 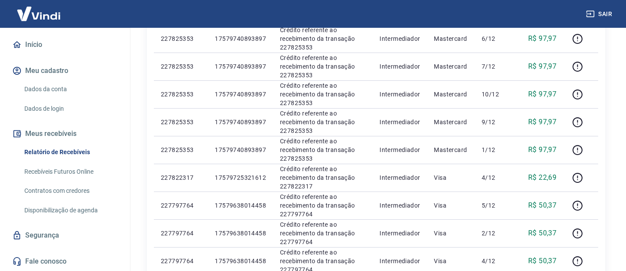 What do you see at coordinates (70, 172) in the screenshot?
I see `a: Recebíveis Futuros Online` at bounding box center [70, 172].